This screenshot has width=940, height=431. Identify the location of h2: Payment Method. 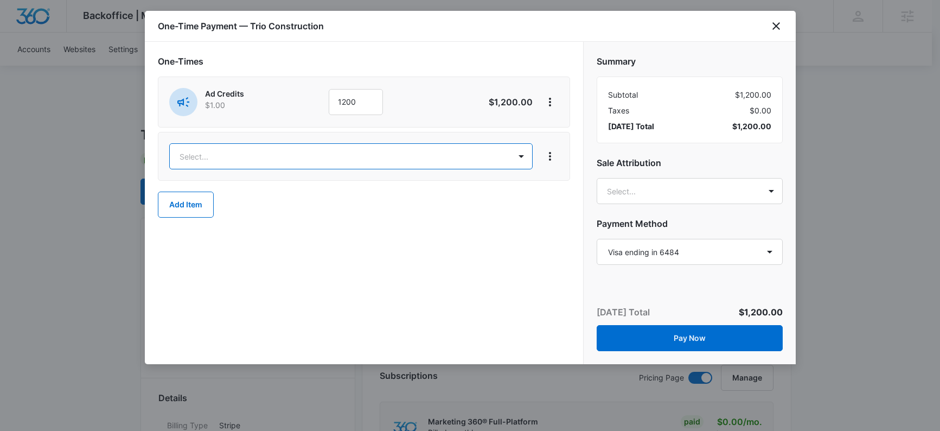
(690, 224).